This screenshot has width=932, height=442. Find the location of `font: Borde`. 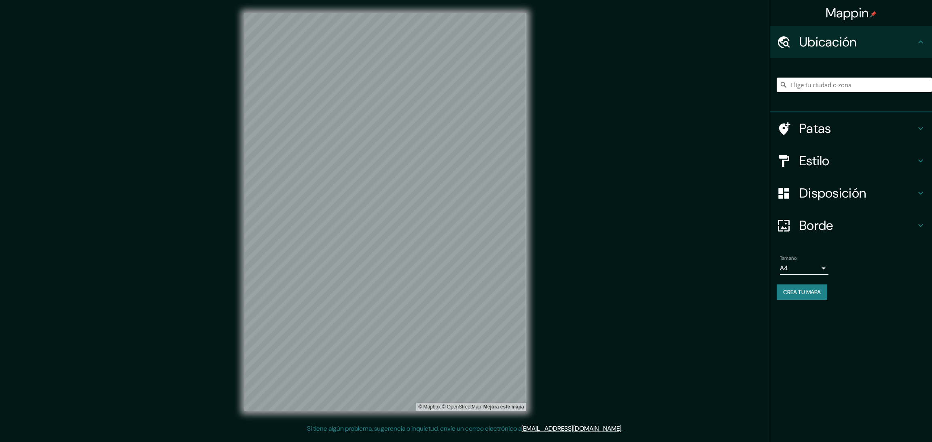

font: Borde is located at coordinates (816, 226).